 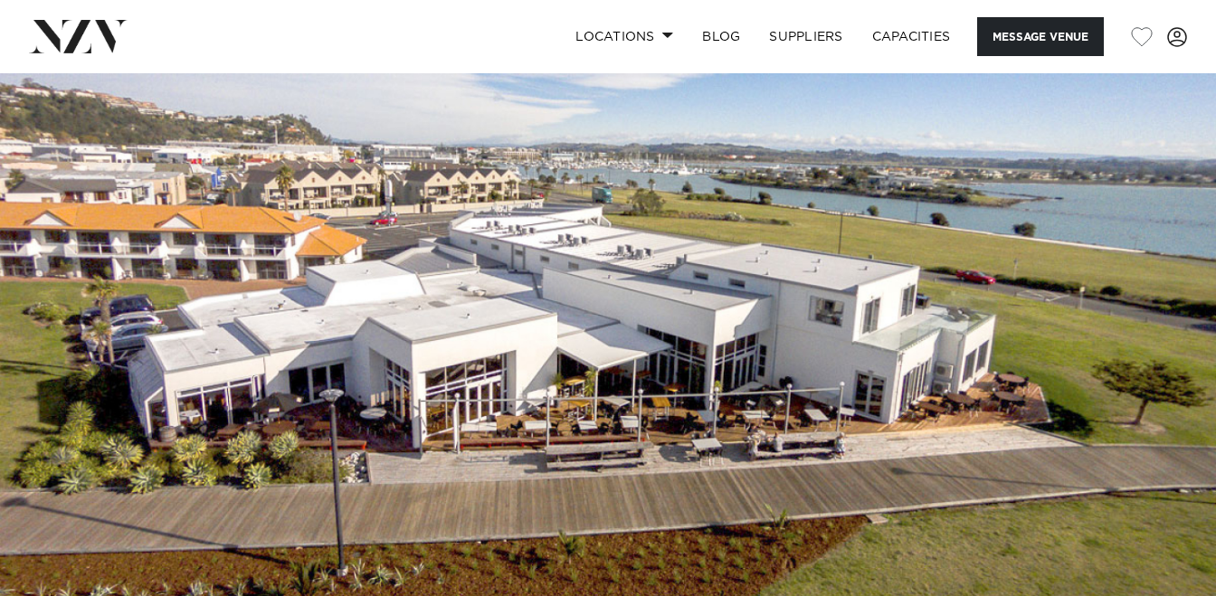 What do you see at coordinates (624, 36) in the screenshot?
I see `a: Locations` at bounding box center [624, 36].